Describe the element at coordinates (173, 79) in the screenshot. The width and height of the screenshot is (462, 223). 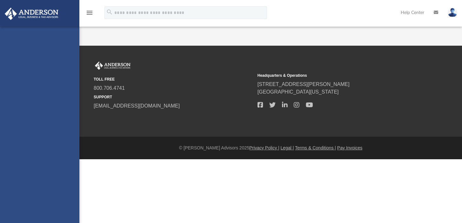
I see `small: TOLL FREE` at that location.